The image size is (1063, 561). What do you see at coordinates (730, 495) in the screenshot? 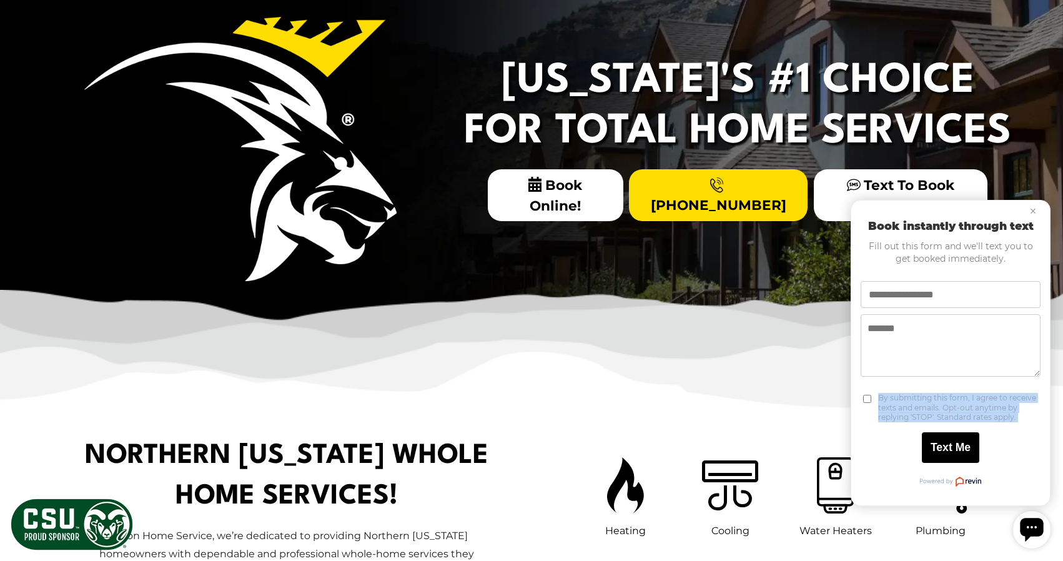
I see `a: Cooling` at bounding box center [730, 495].